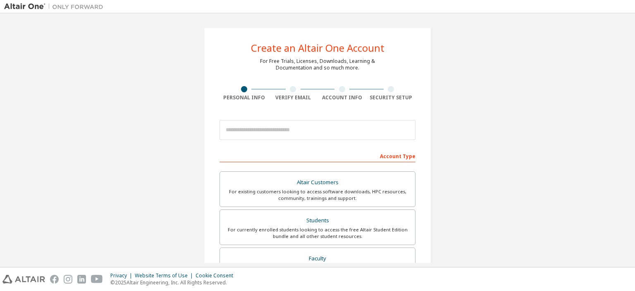  Describe the element at coordinates (318, 220) in the screenshot. I see `div: Students` at that location.